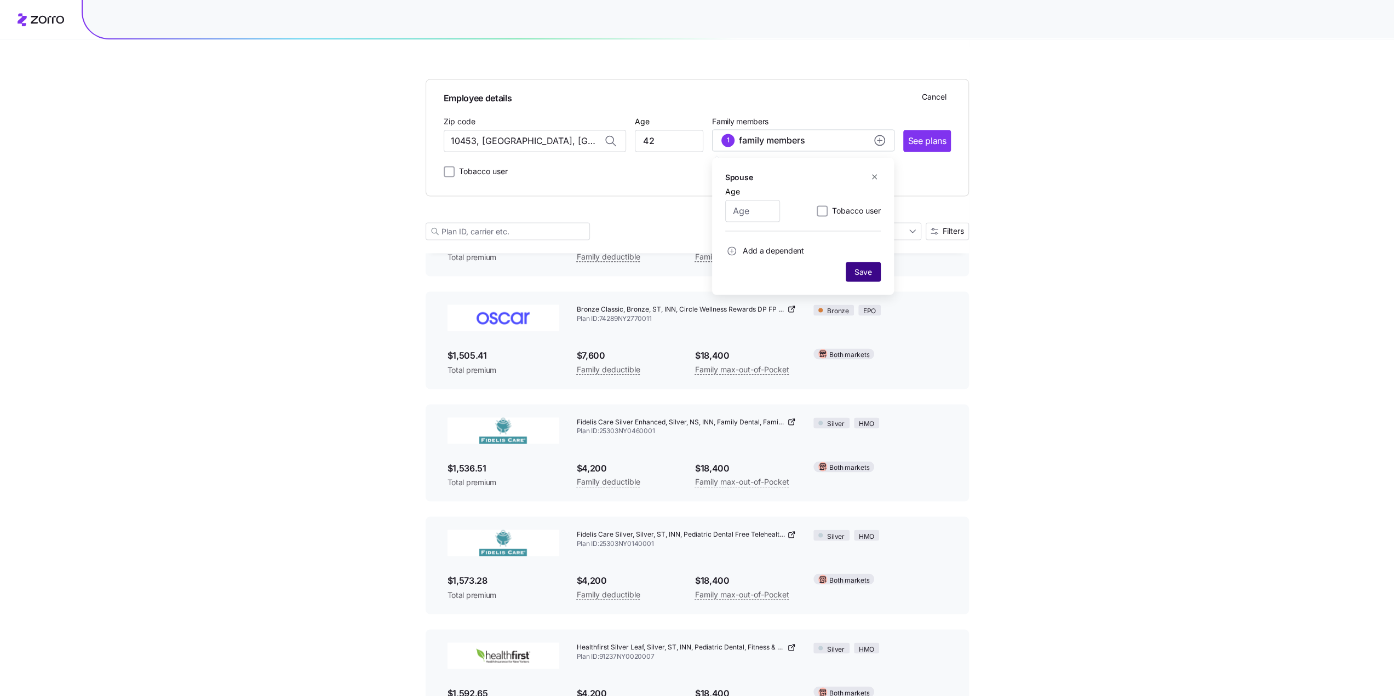  I want to click on span: $1,505.41, so click(504, 355).